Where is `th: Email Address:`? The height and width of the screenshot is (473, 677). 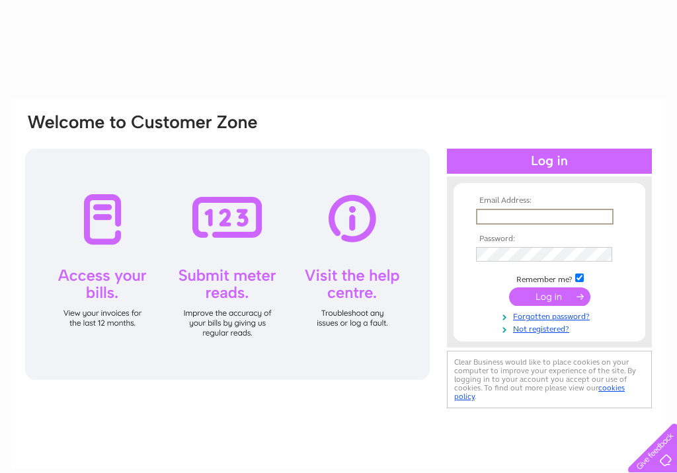 th: Email Address: is located at coordinates (549, 201).